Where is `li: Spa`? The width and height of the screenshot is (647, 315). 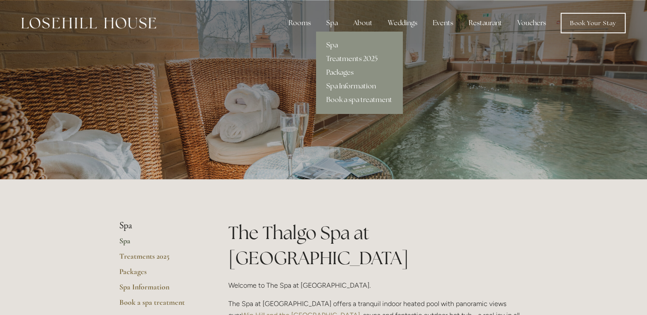
li: Spa is located at coordinates (160, 226).